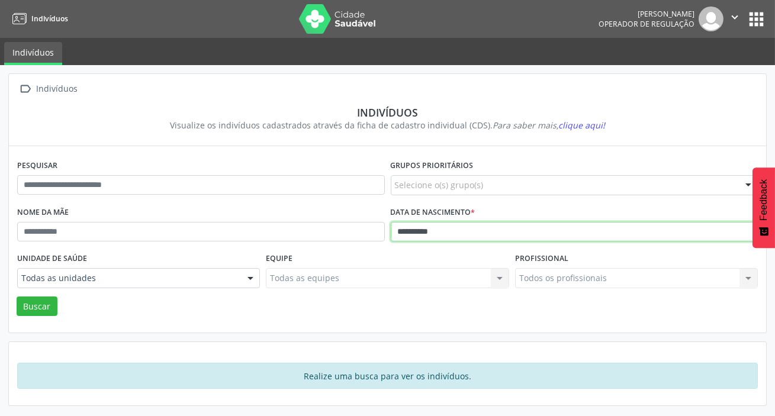 Image resolution: width=775 pixels, height=416 pixels. I want to click on span: Indivíduos, so click(50, 18).